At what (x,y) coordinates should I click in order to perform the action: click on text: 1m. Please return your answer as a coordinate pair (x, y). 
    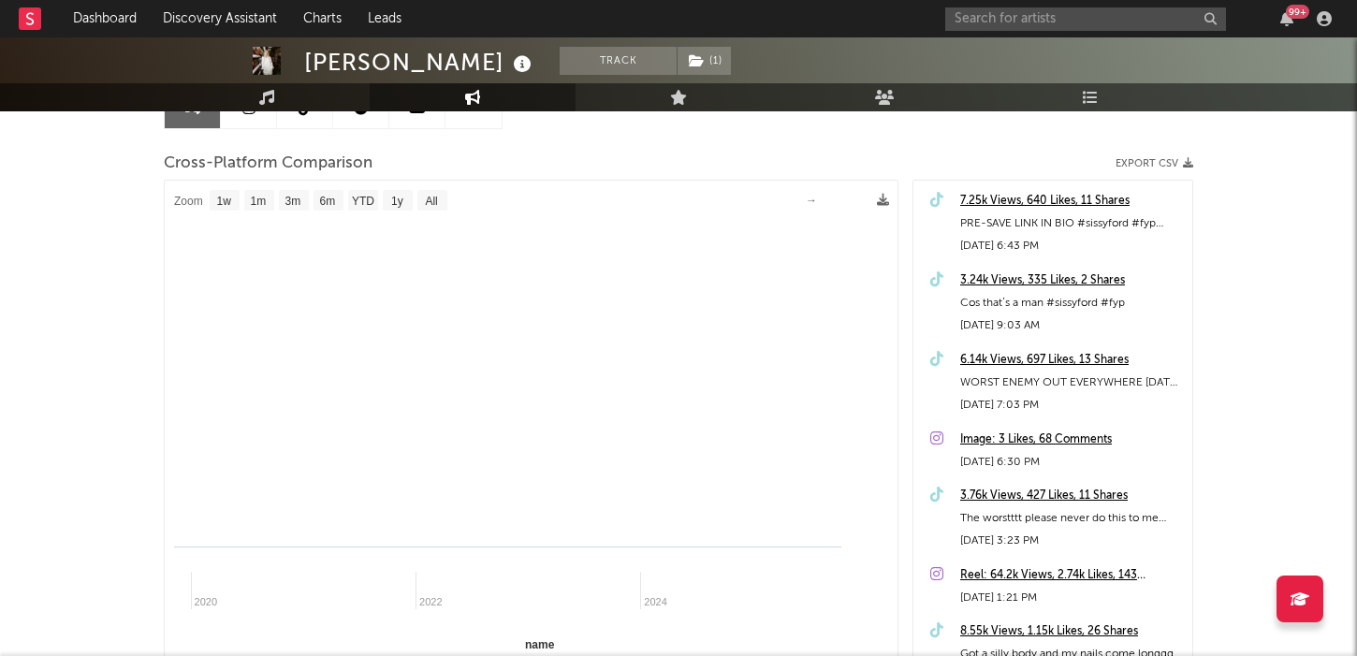
    Looking at the image, I should click on (258, 201).